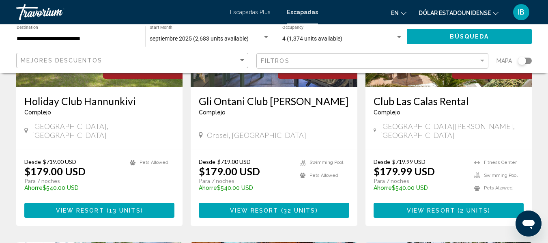 The height and width of the screenshot is (243, 548). Describe the element at coordinates (449, 210) in the screenshot. I see `a: View Resort(2 units)` at that location.